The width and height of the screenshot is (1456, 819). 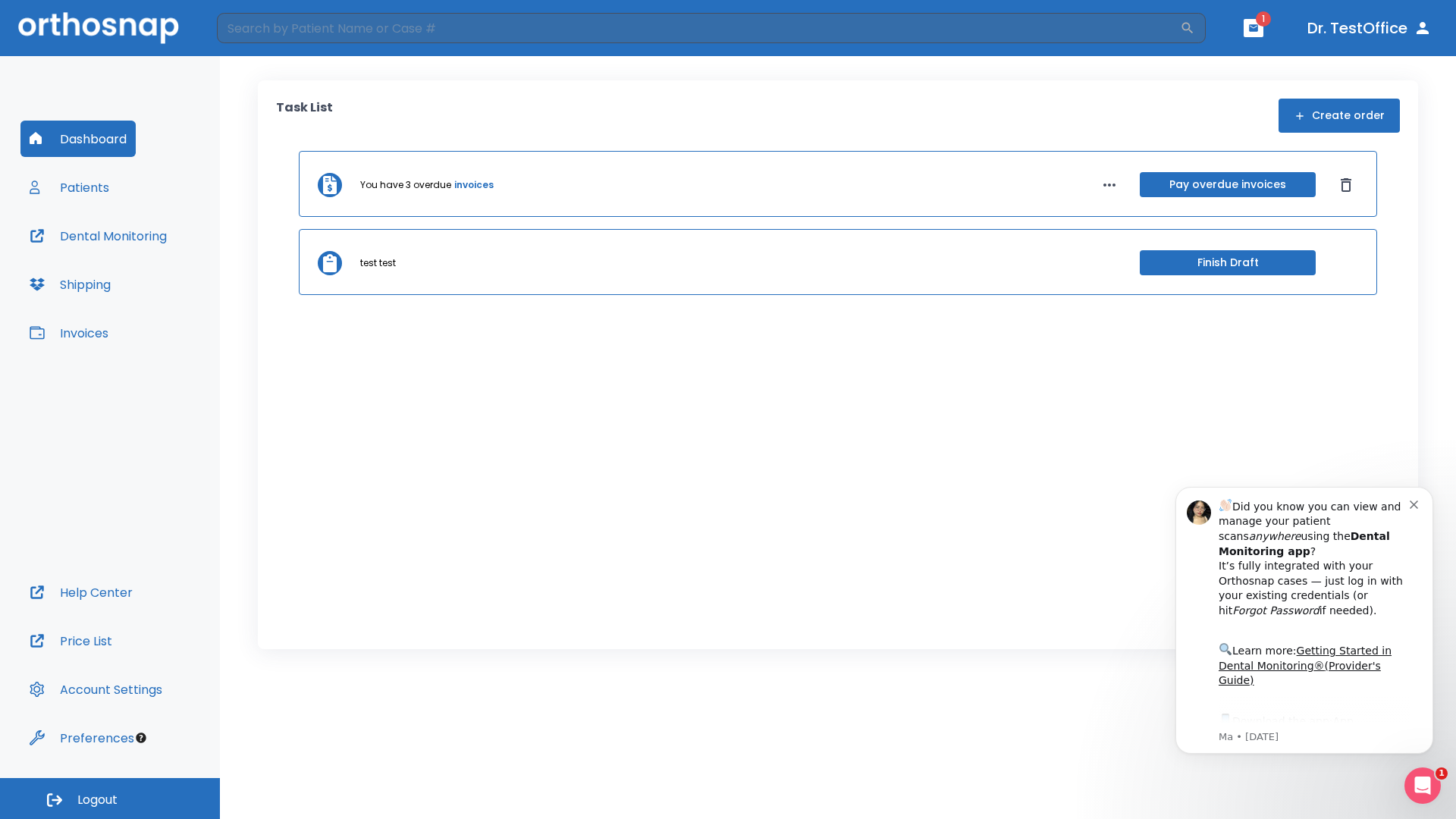 What do you see at coordinates (69, 187) in the screenshot?
I see `button: Patients` at bounding box center [69, 187].